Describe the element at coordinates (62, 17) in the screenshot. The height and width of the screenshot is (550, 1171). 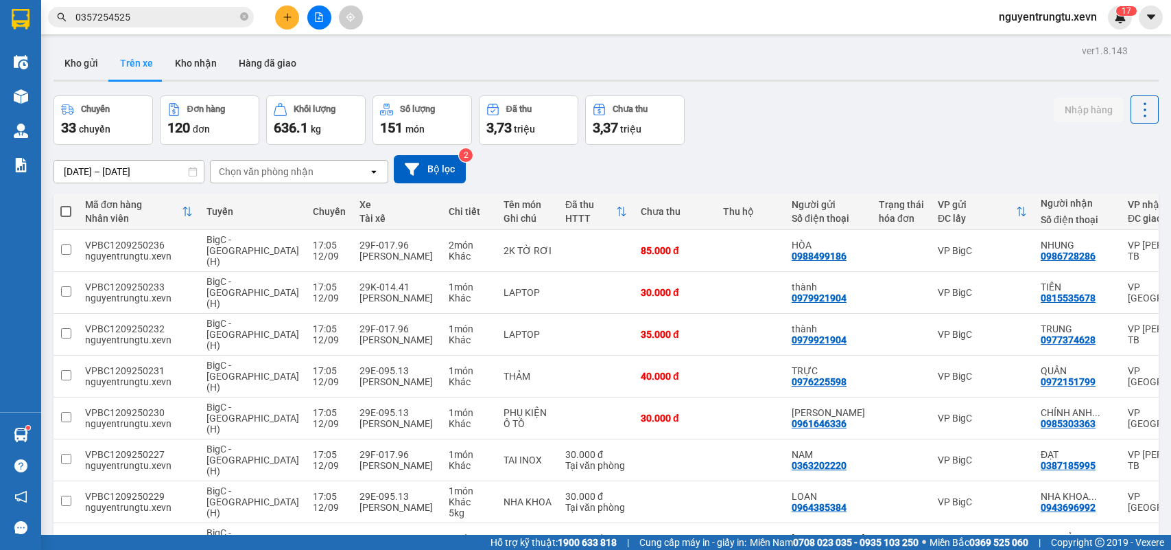
I see `span: search` at that location.